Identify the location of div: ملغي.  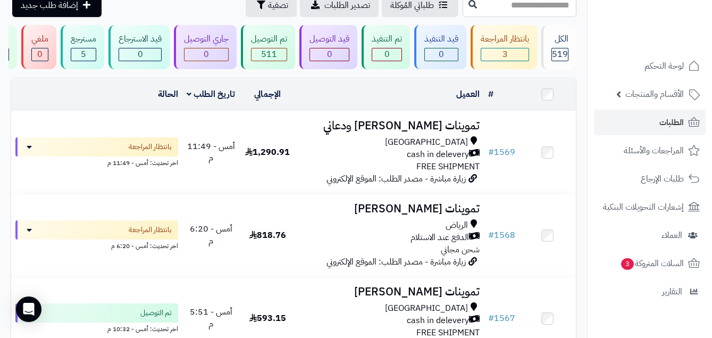
(40, 39).